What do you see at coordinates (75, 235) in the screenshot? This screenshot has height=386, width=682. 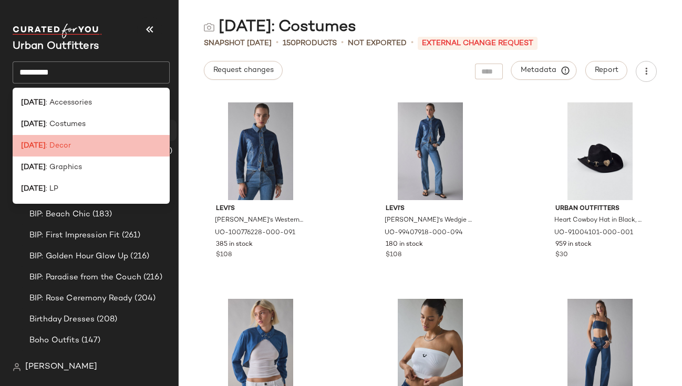 I see `span: BIP: First Impression Fit` at bounding box center [75, 235].